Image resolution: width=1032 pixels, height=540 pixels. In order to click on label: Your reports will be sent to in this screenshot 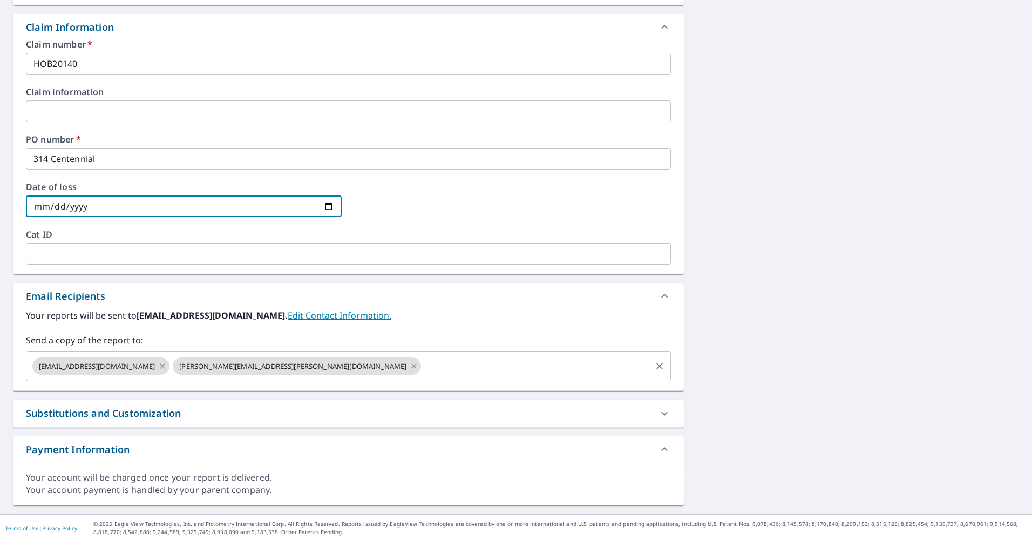, I will do `click(348, 315)`.